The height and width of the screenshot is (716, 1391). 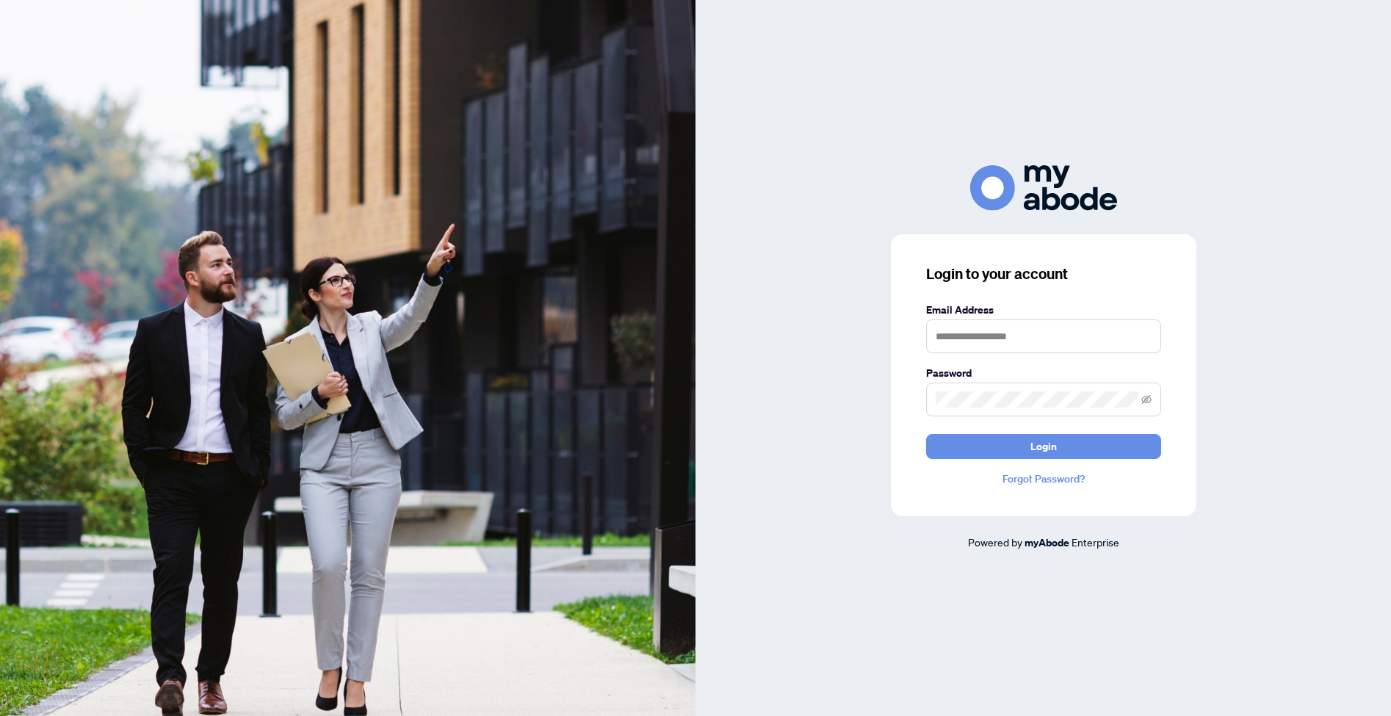 I want to click on a: Forgot Password?, so click(x=1043, y=479).